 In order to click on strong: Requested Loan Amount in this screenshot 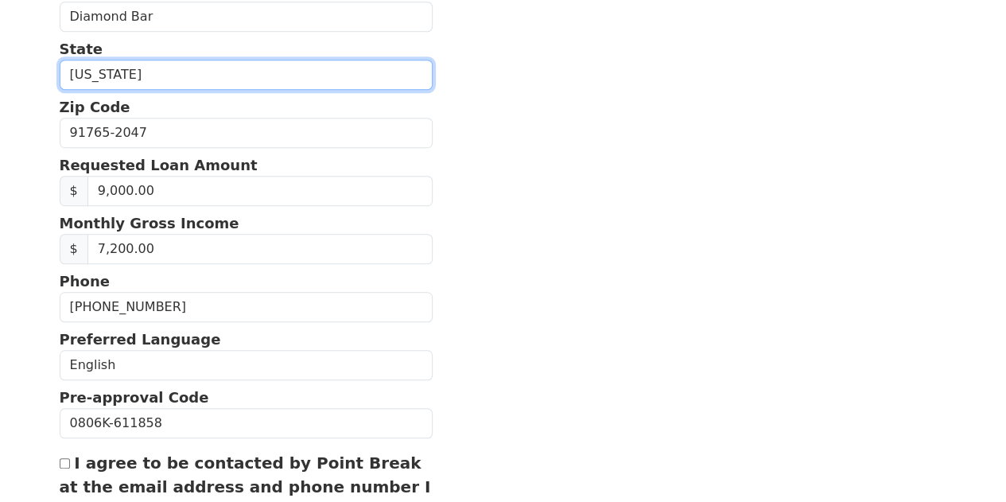, I will do `click(158, 165)`.